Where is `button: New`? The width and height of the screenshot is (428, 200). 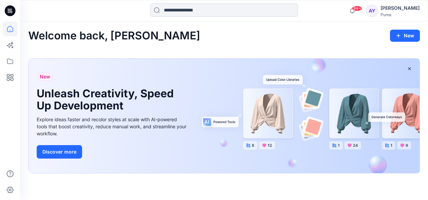 button: New is located at coordinates (405, 36).